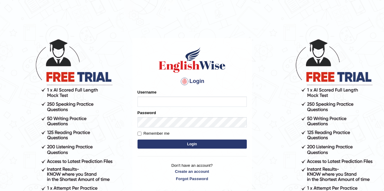 Image resolution: width=384 pixels, height=191 pixels. I want to click on button: Login, so click(192, 144).